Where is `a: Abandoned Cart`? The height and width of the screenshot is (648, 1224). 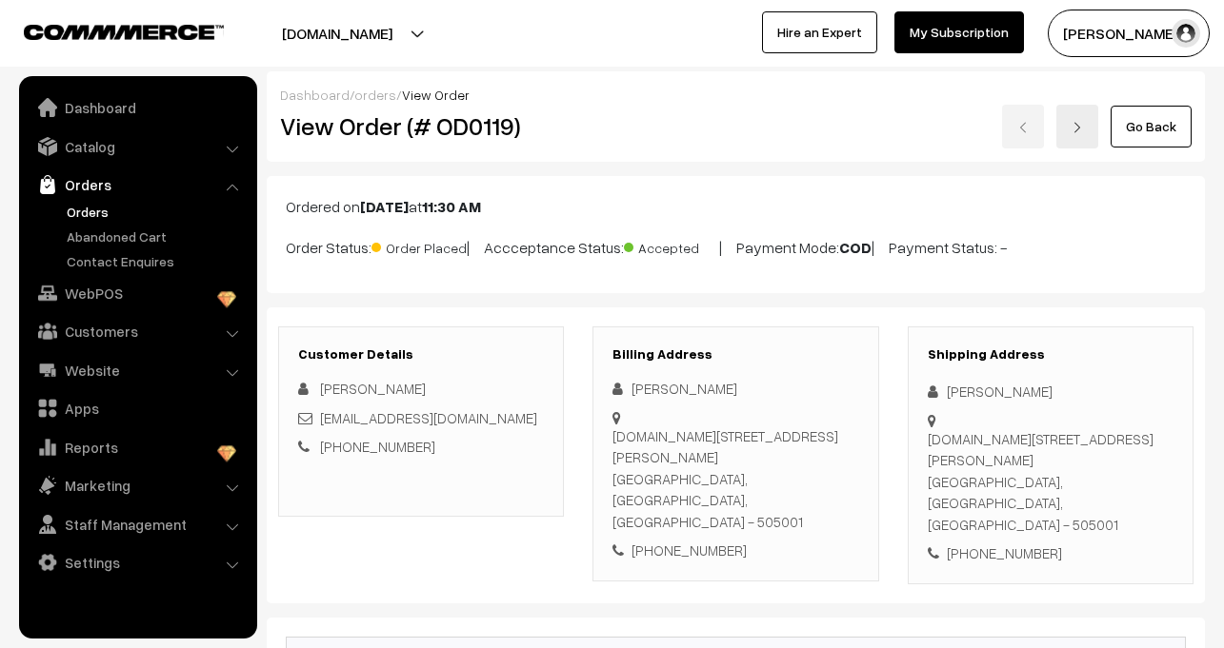 a: Abandoned Cart is located at coordinates (156, 236).